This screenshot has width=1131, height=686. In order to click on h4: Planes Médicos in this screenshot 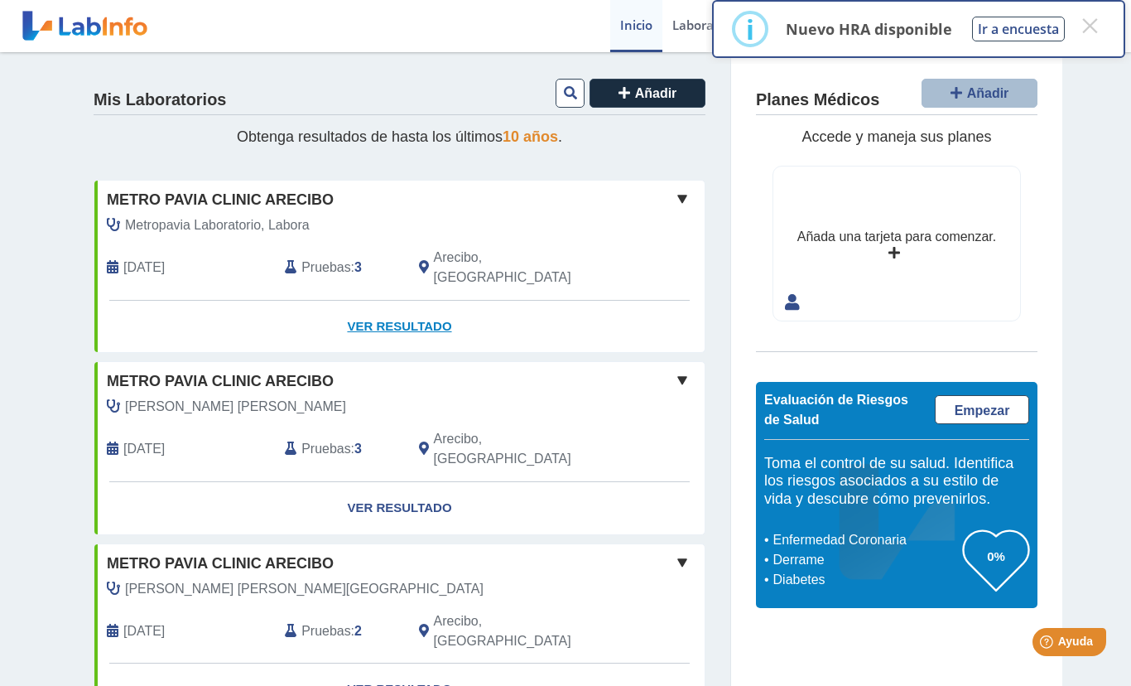, I will do `click(817, 100)`.